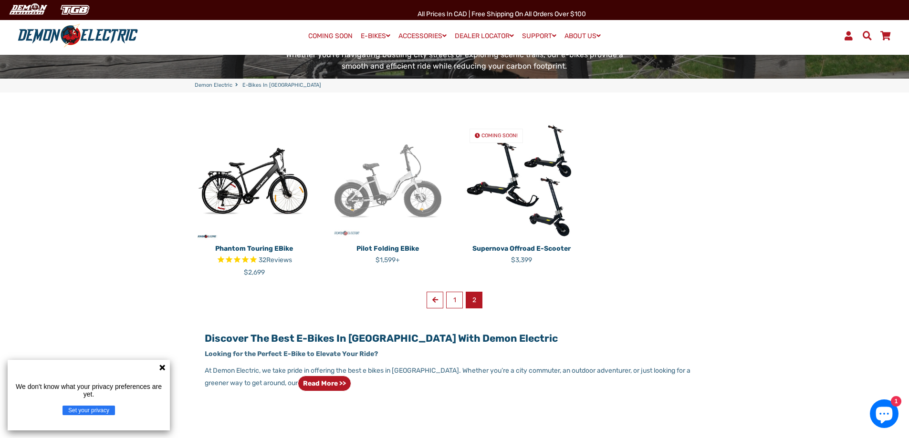 Image resolution: width=909 pixels, height=438 pixels. I want to click on img: Demon Electric logo, so click(78, 36).